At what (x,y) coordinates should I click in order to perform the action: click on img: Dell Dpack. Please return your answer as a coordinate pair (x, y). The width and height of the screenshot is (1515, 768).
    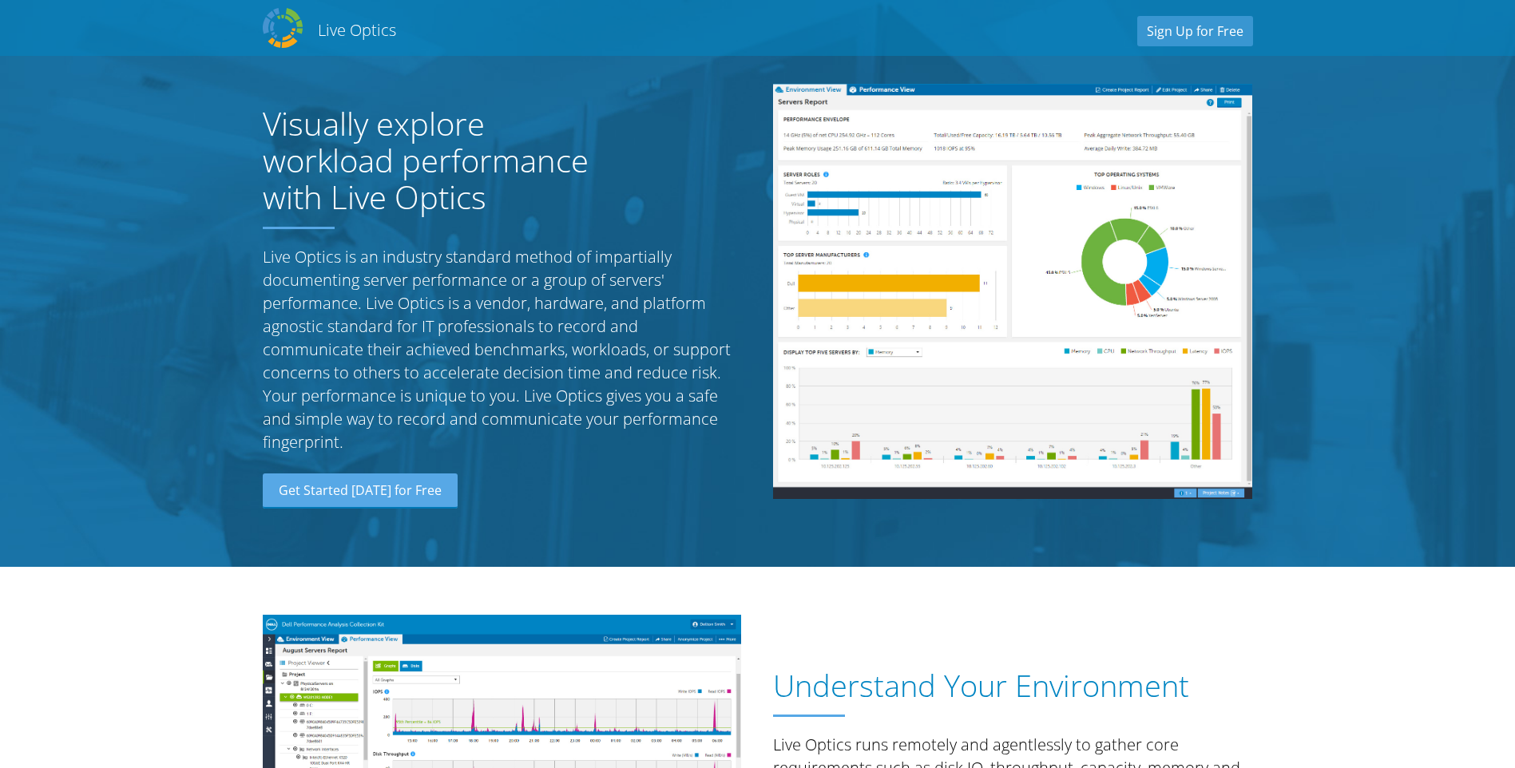
    Looking at the image, I should click on (283, 28).